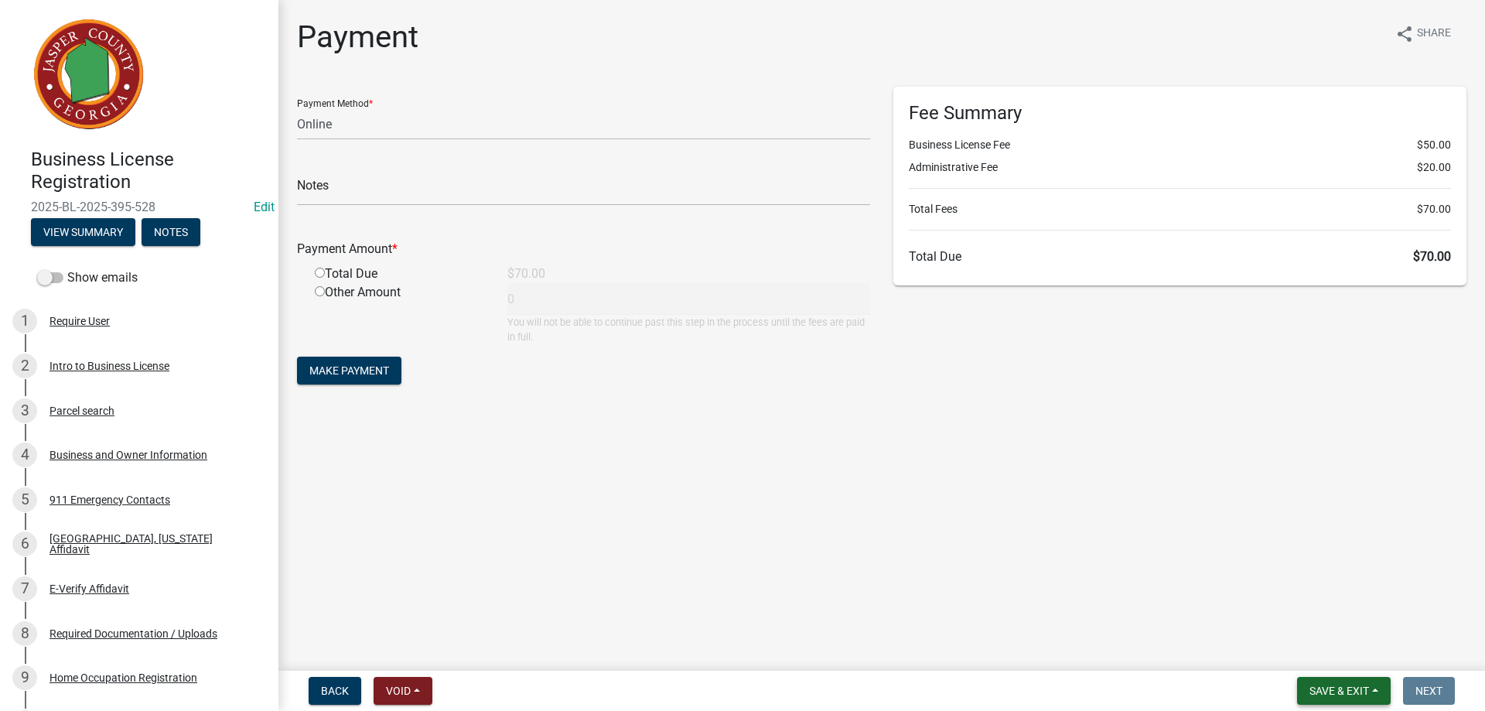 The image size is (1485, 711). What do you see at coordinates (1434, 167) in the screenshot?
I see `span: $20.00` at bounding box center [1434, 167].